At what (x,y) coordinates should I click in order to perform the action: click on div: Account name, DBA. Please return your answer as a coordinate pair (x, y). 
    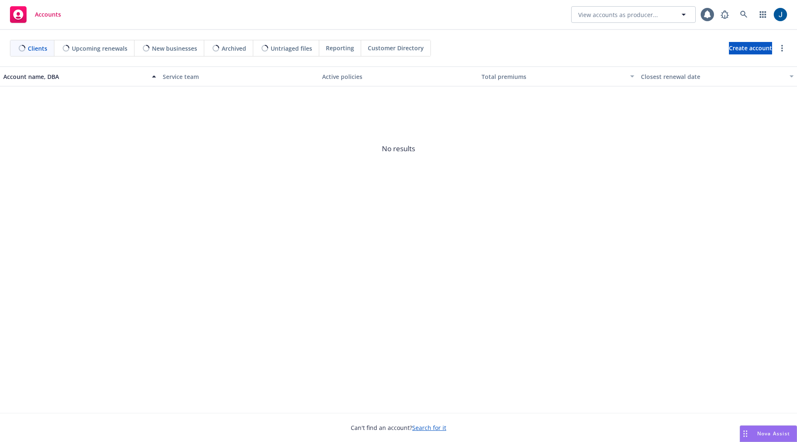
    Looking at the image, I should click on (75, 76).